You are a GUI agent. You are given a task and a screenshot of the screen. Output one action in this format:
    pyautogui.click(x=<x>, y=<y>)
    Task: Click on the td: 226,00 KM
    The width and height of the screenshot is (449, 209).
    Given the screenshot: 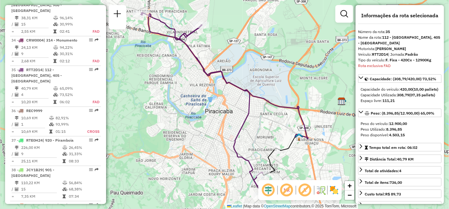 What is the action you would take?
    pyautogui.click(x=41, y=148)
    